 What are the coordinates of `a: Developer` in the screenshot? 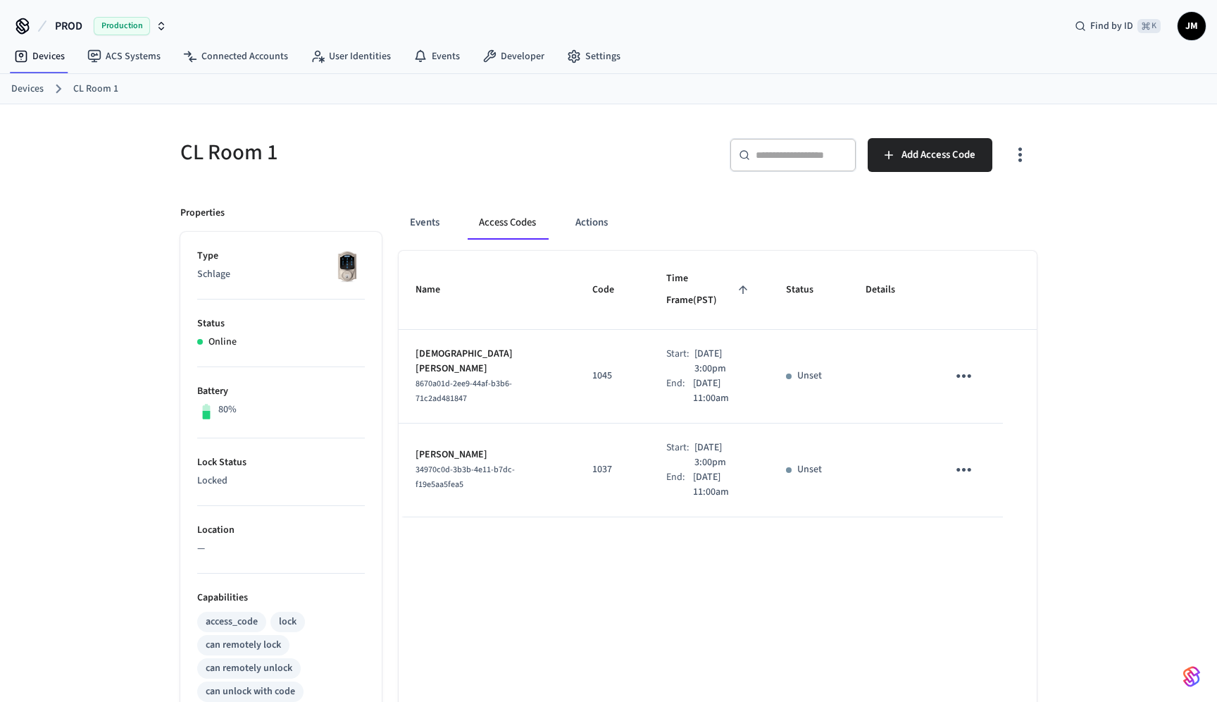 It's located at (514, 56).